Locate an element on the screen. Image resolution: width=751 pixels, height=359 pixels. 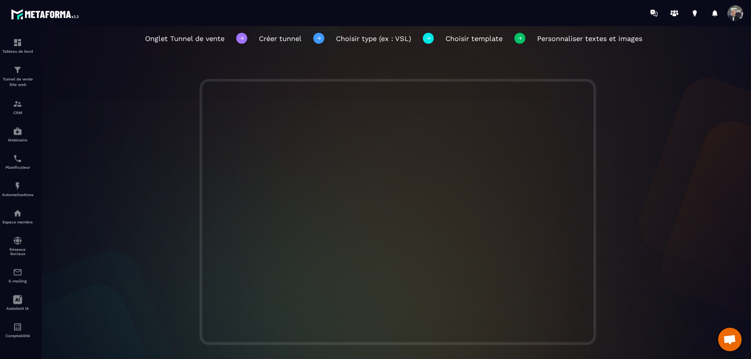
img: scheduler is located at coordinates (18, 159).